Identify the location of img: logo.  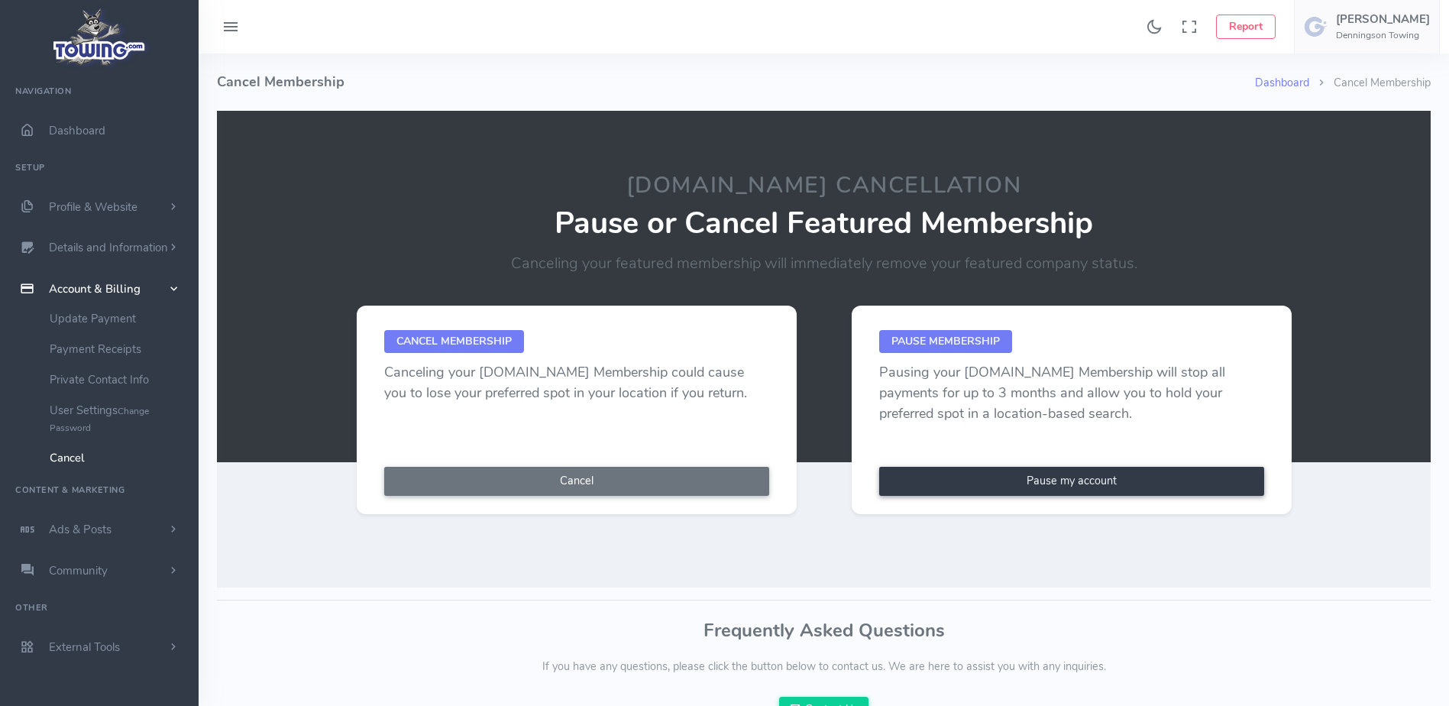
(99, 37).